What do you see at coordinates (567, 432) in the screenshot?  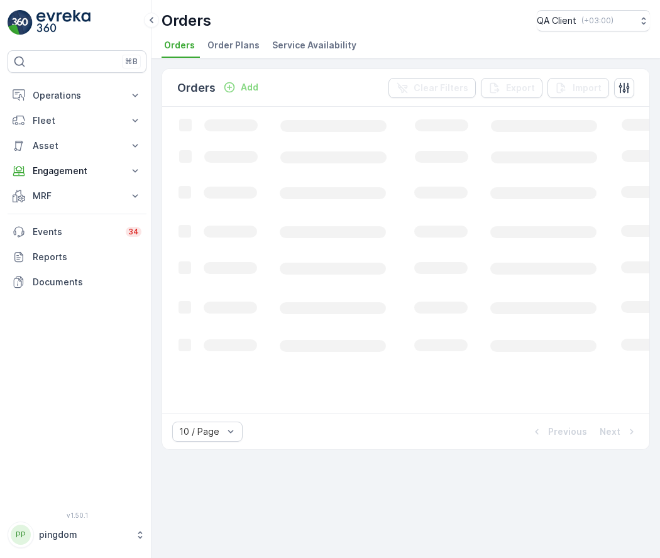 I see `p: Previous` at bounding box center [567, 432].